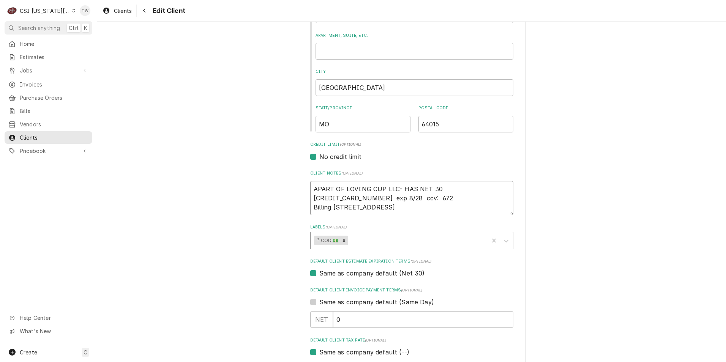 Image resolution: width=726 pixels, height=362 pixels. I want to click on div: TW, so click(85, 11).